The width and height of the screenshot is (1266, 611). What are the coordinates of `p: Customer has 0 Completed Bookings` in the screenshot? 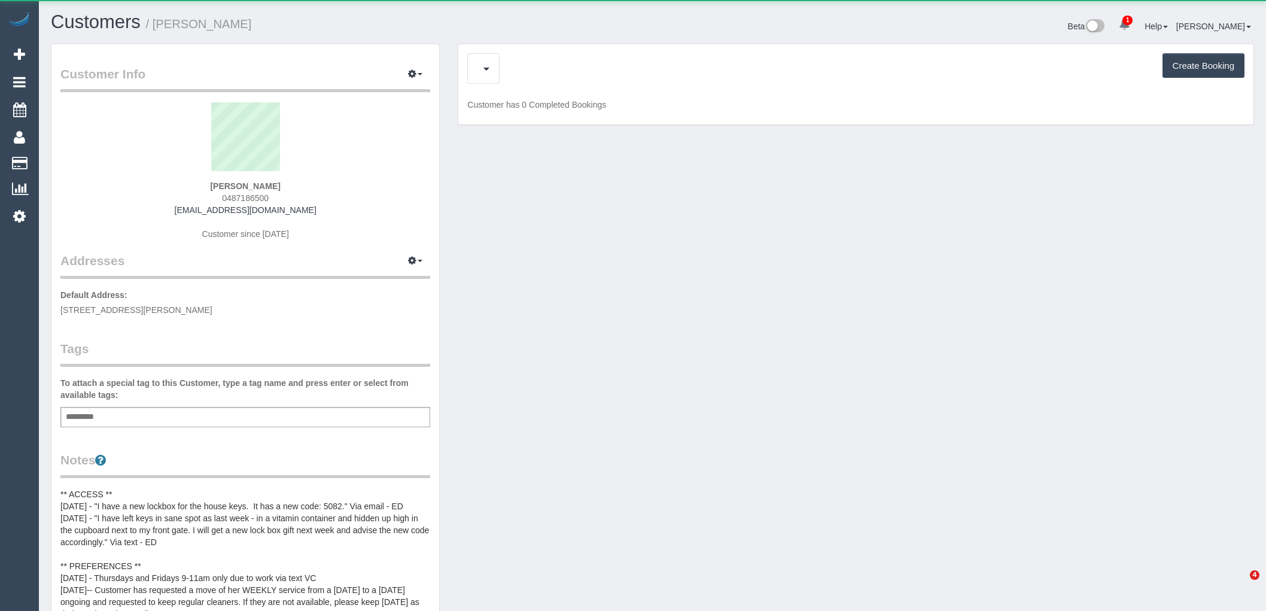 It's located at (855, 105).